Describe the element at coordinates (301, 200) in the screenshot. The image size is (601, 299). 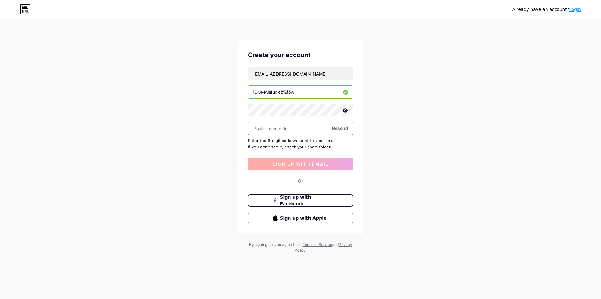
I see `a: Sign up with Facebook` at that location.